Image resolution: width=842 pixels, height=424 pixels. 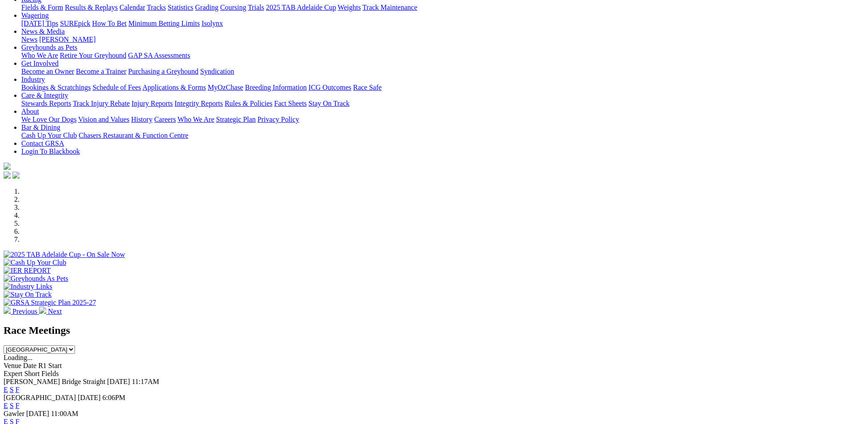 I want to click on span: Previous, so click(x=25, y=311).